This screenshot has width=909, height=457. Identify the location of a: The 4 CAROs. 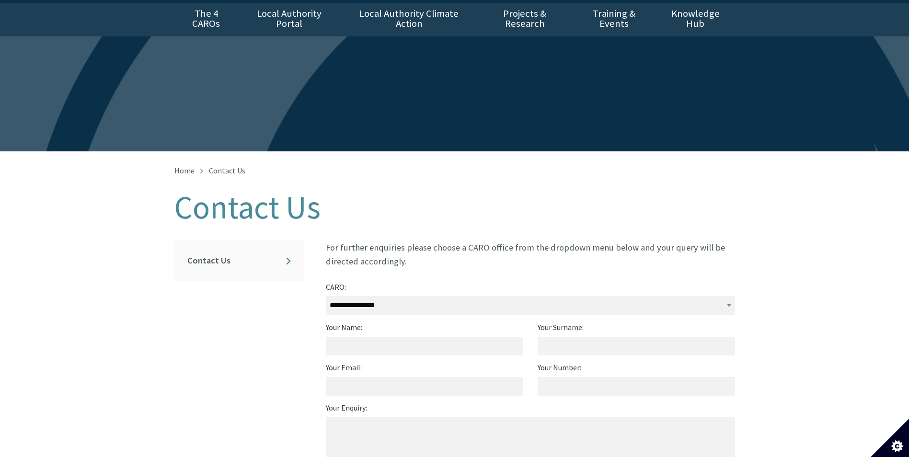
(206, 20).